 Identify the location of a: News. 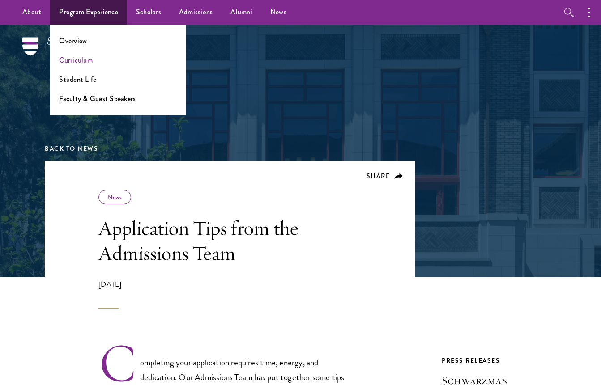
(115, 197).